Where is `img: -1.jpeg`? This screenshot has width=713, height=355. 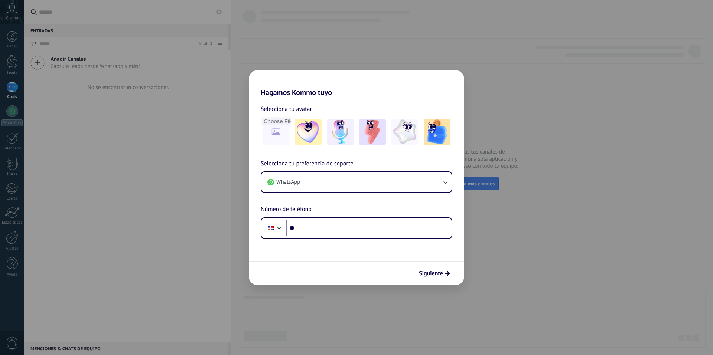
img: -1.jpeg is located at coordinates (308, 132).